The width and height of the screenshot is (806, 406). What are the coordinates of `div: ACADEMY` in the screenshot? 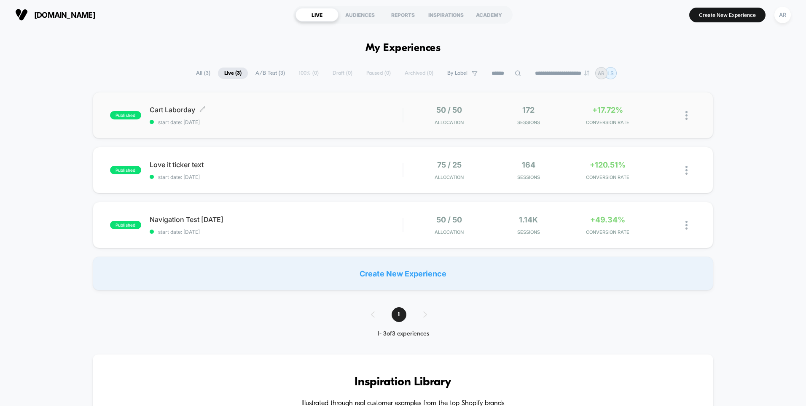 It's located at (489, 15).